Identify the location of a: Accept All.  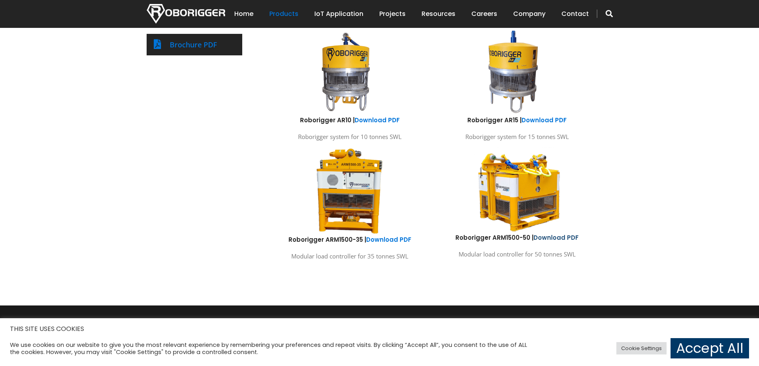
(710, 348).